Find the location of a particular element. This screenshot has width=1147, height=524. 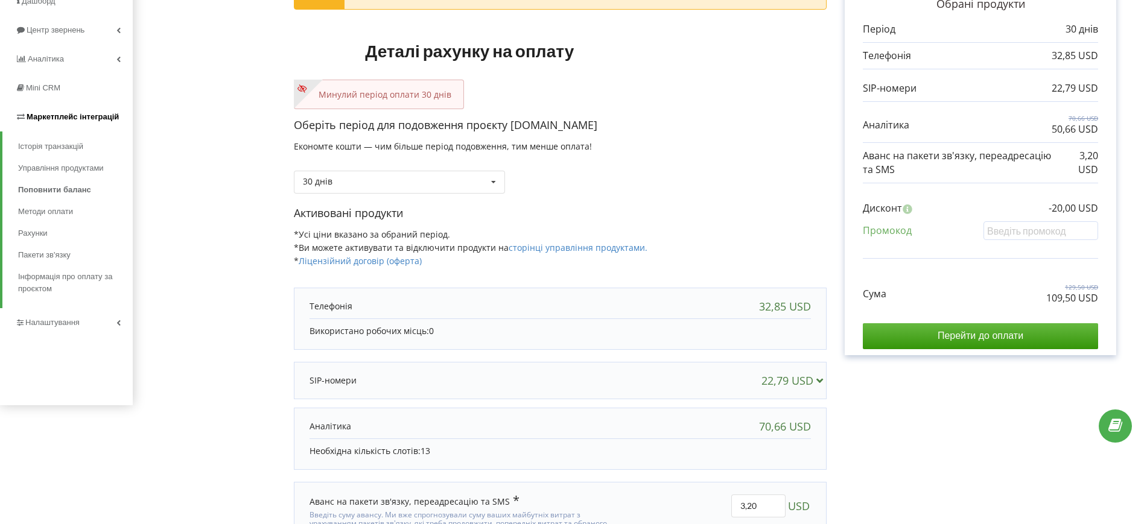

p: Використано робочих місць: is located at coordinates (560, 331).